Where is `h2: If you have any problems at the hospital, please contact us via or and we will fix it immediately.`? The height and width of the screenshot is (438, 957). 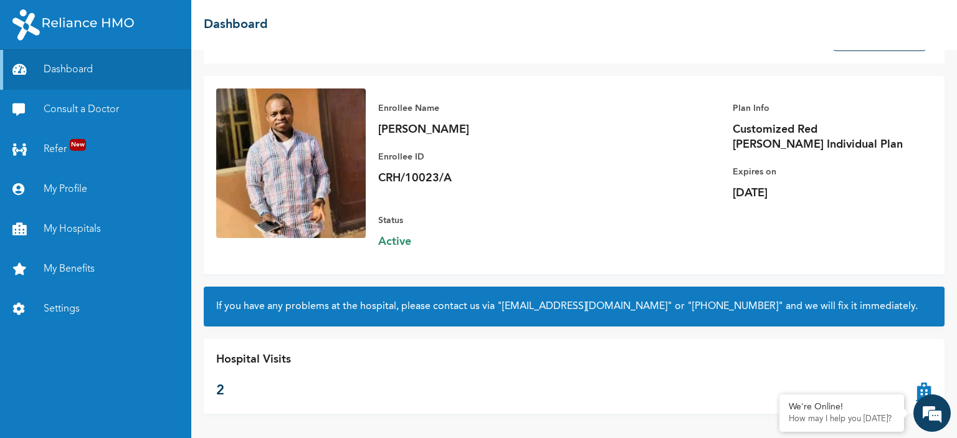
h2: If you have any problems at the hospital, please contact us via or and we will fix it immediately. is located at coordinates (574, 306).